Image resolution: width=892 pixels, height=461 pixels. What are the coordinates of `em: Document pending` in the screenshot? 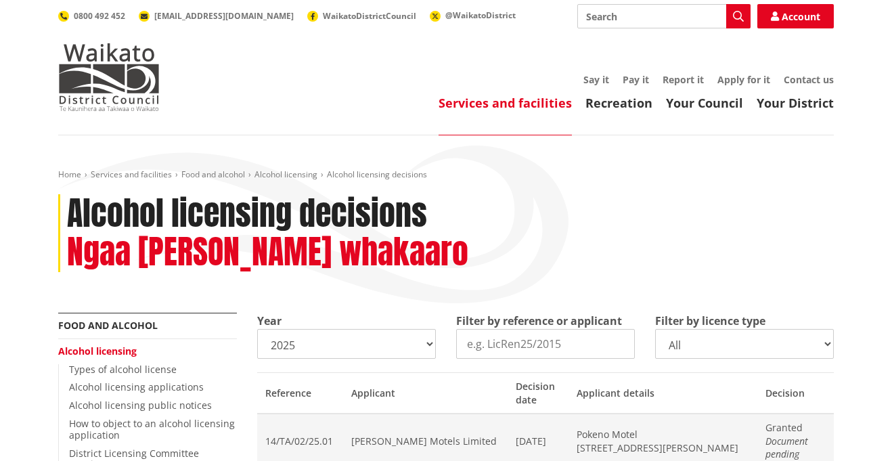 It's located at (787, 448).